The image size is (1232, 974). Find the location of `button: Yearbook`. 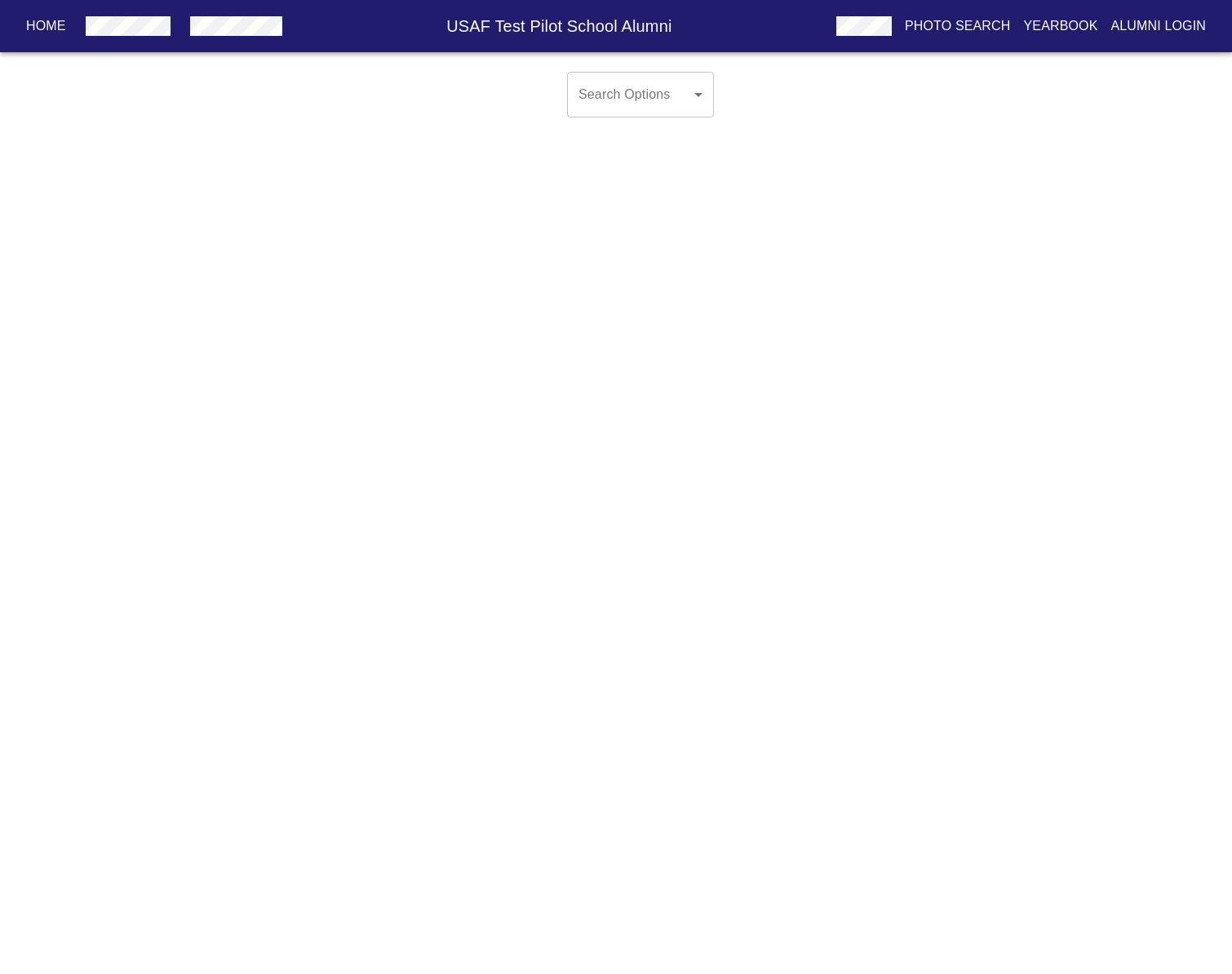

button: Yearbook is located at coordinates (1060, 26).